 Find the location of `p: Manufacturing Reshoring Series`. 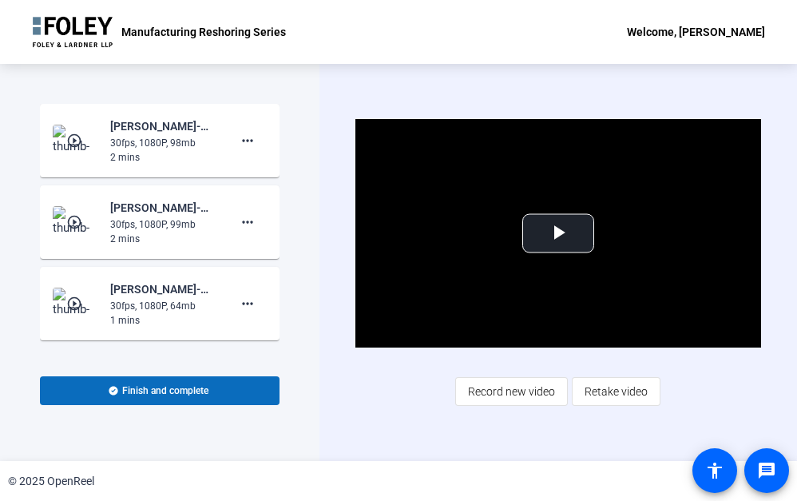

p: Manufacturing Reshoring Series is located at coordinates (204, 32).